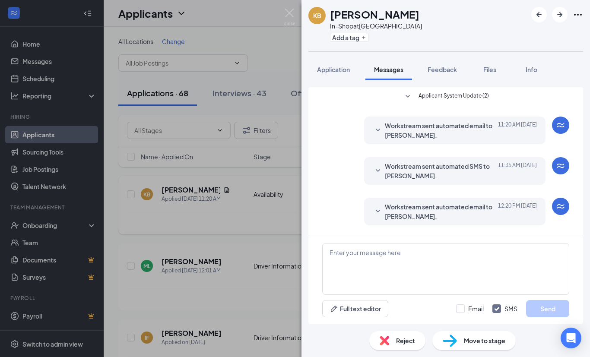 The height and width of the screenshot is (357, 590). Describe the element at coordinates (571, 338) in the screenshot. I see `div: Open Intercom Messenger` at that location.